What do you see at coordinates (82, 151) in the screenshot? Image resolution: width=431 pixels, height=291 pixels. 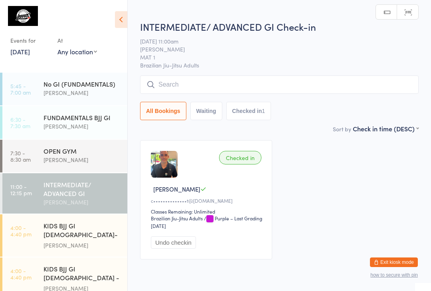 I see `div: OPEN GYM` at bounding box center [82, 151].